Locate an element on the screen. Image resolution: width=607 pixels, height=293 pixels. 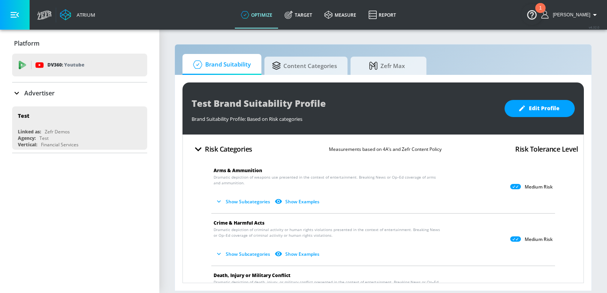
a: Target is located at coordinates (298, 15).